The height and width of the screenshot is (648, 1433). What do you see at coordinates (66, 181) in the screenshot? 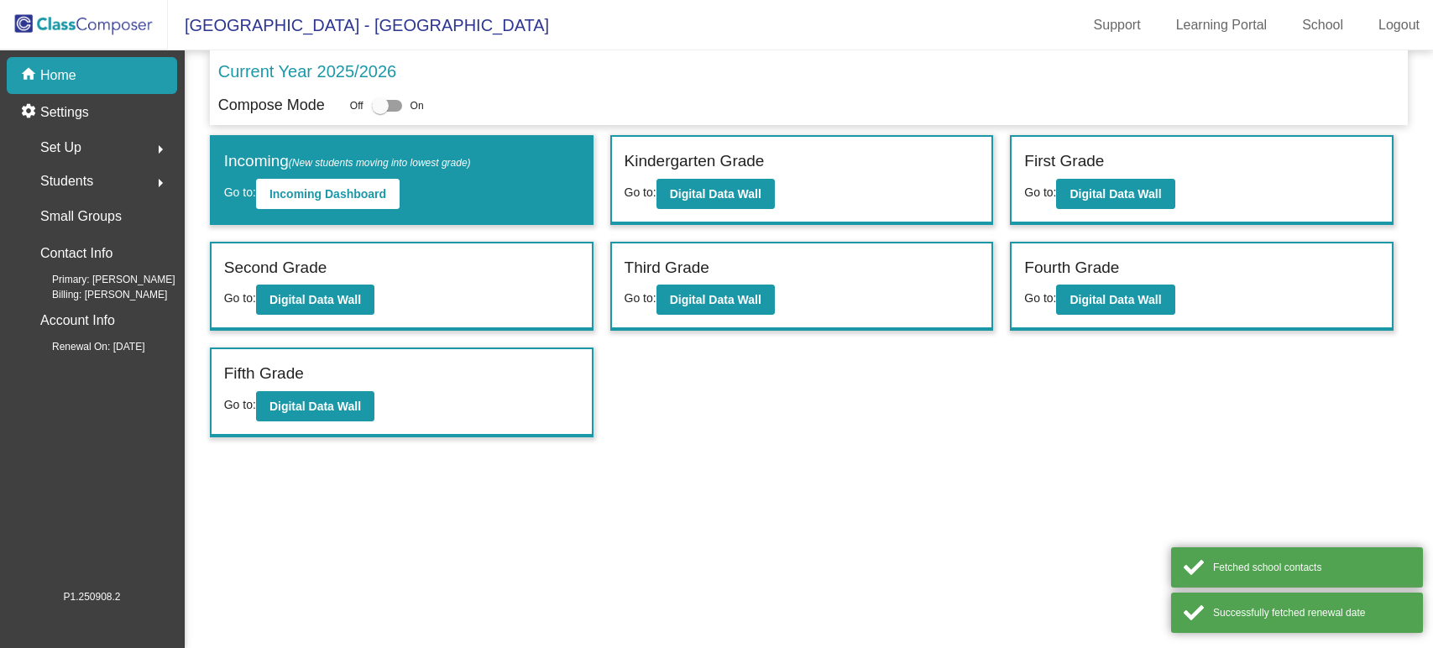
I see `span: Students` at bounding box center [66, 181].